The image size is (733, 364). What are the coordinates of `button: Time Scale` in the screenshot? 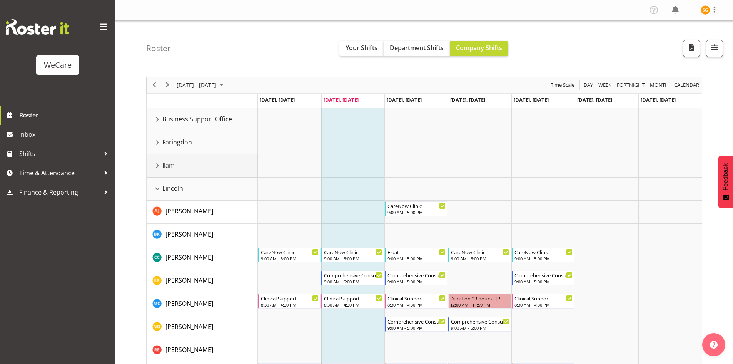 It's located at (563, 85).